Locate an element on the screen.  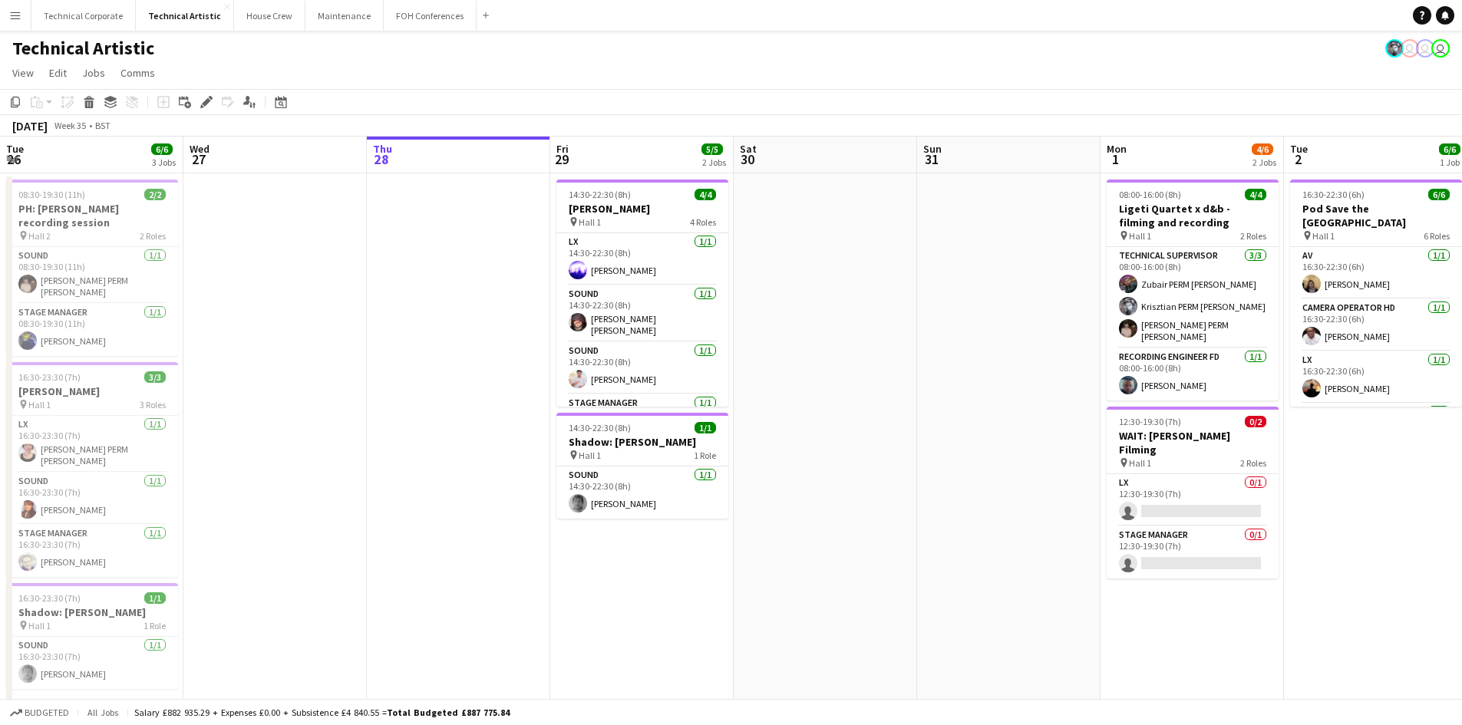
span: 0/2 is located at coordinates (1255, 421).